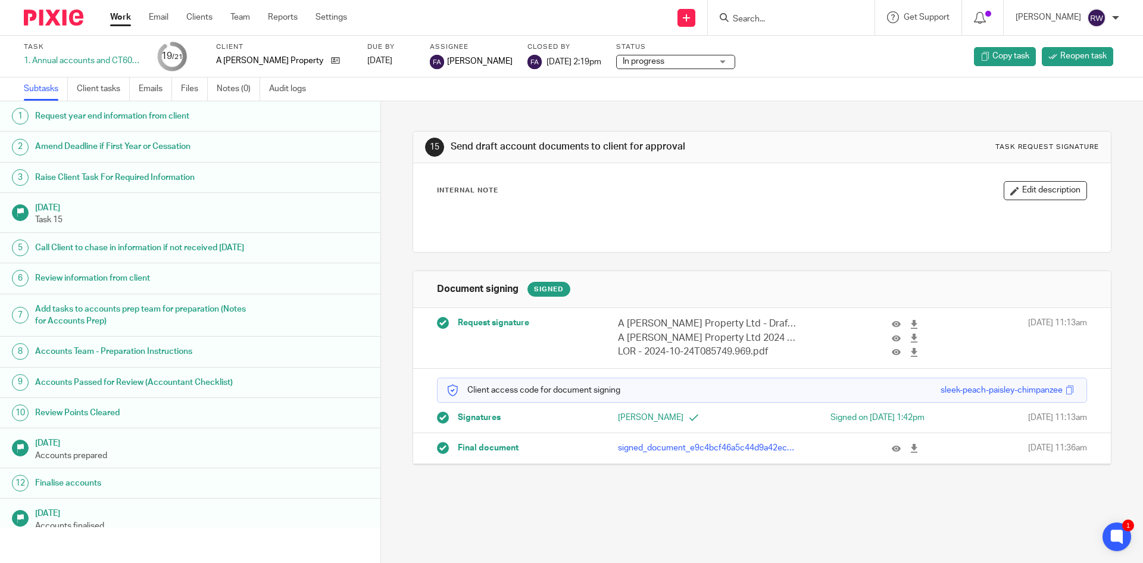 This screenshot has height=563, width=1143. I want to click on label: Client, so click(284, 47).